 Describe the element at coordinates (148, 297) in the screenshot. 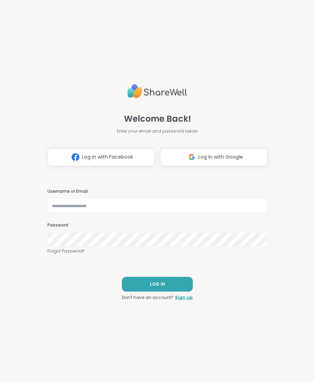

I see `span: Don't have an account?` at that location.